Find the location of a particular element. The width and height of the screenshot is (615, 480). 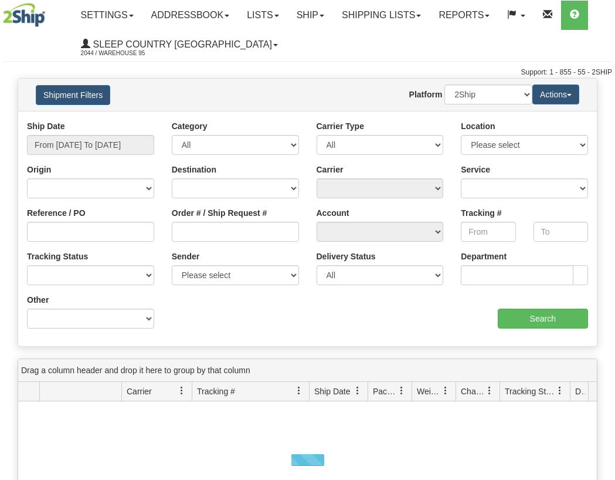

span: Carrier is located at coordinates (139, 391).